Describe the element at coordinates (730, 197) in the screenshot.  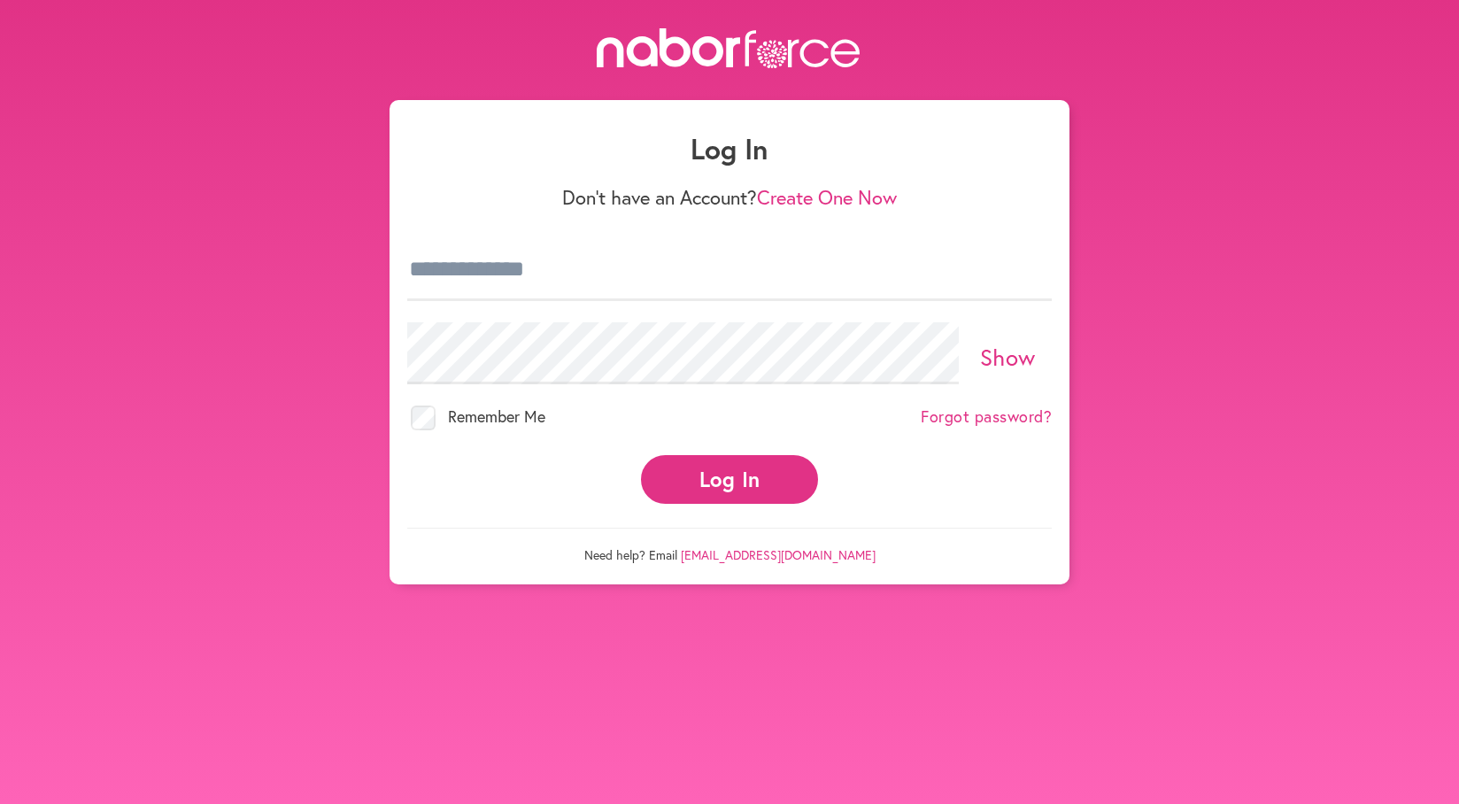
I see `p: Don't have an Account?` at that location.